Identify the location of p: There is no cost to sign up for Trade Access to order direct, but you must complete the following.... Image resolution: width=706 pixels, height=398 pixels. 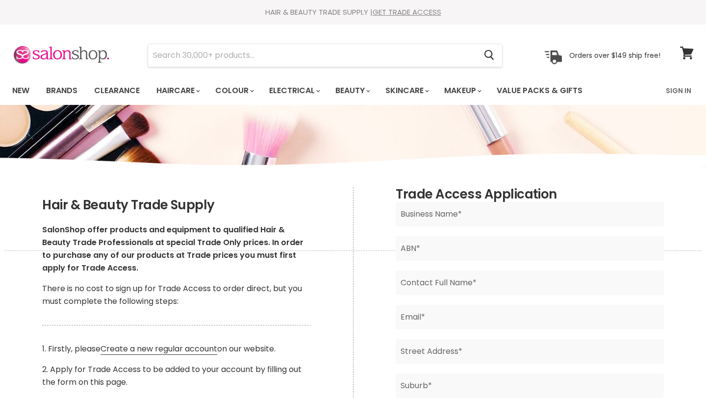
(176, 295).